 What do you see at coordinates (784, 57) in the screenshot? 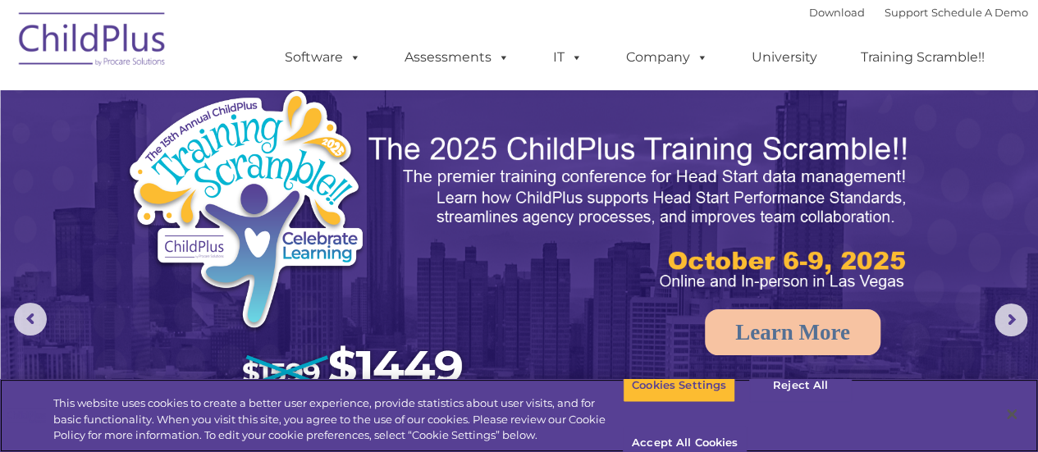
I see `a: University` at bounding box center [784, 57].